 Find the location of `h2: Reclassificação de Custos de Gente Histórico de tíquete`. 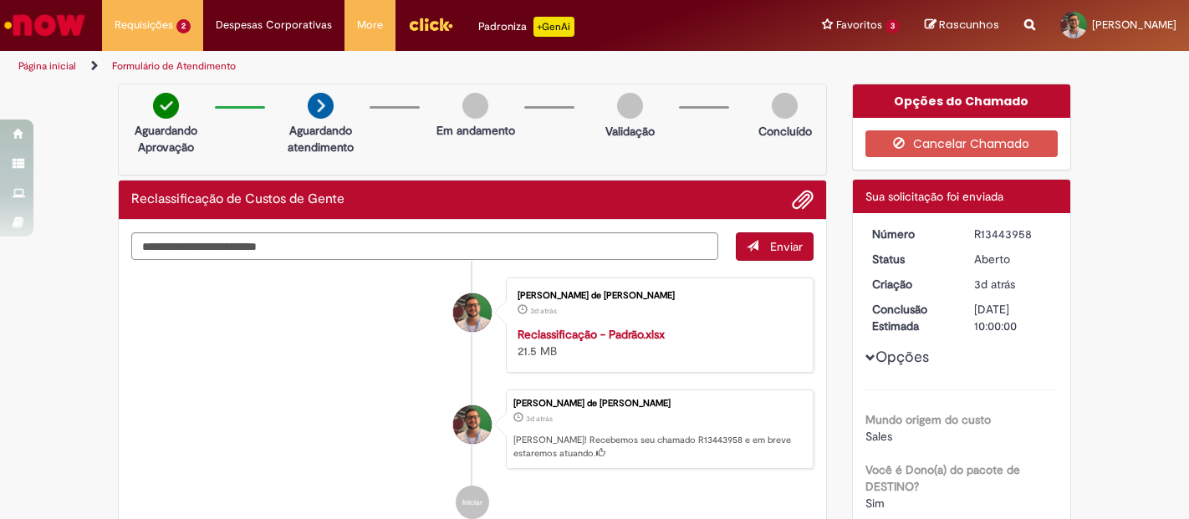

h2: Reclassificação de Custos de Gente Histórico de tíquete is located at coordinates (237, 200).